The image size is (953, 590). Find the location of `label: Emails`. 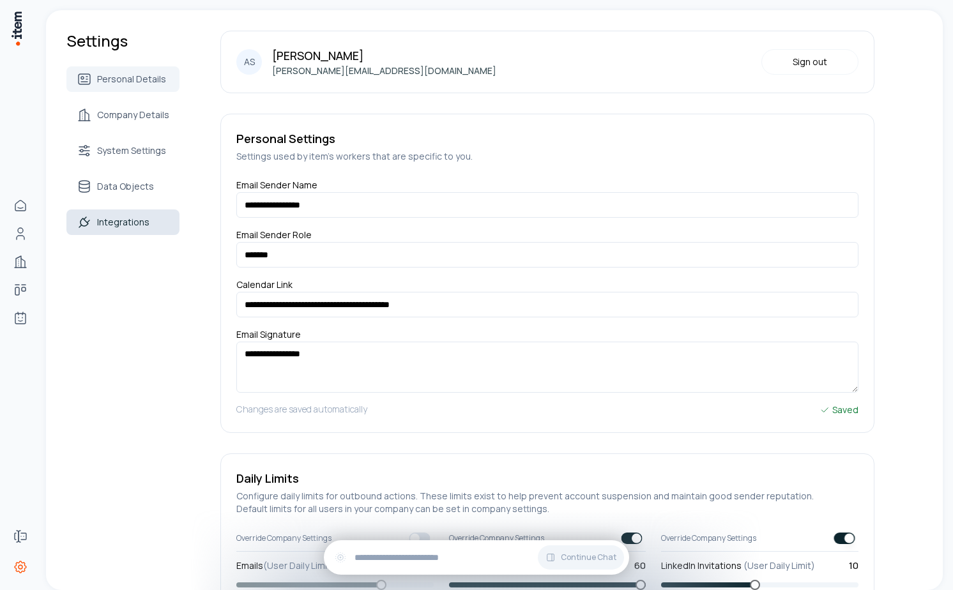

label: Emails is located at coordinates (286, 566).